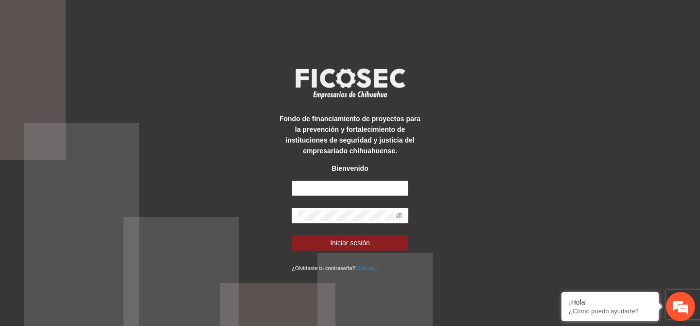  I want to click on span: Iniciar sesión, so click(350, 243).